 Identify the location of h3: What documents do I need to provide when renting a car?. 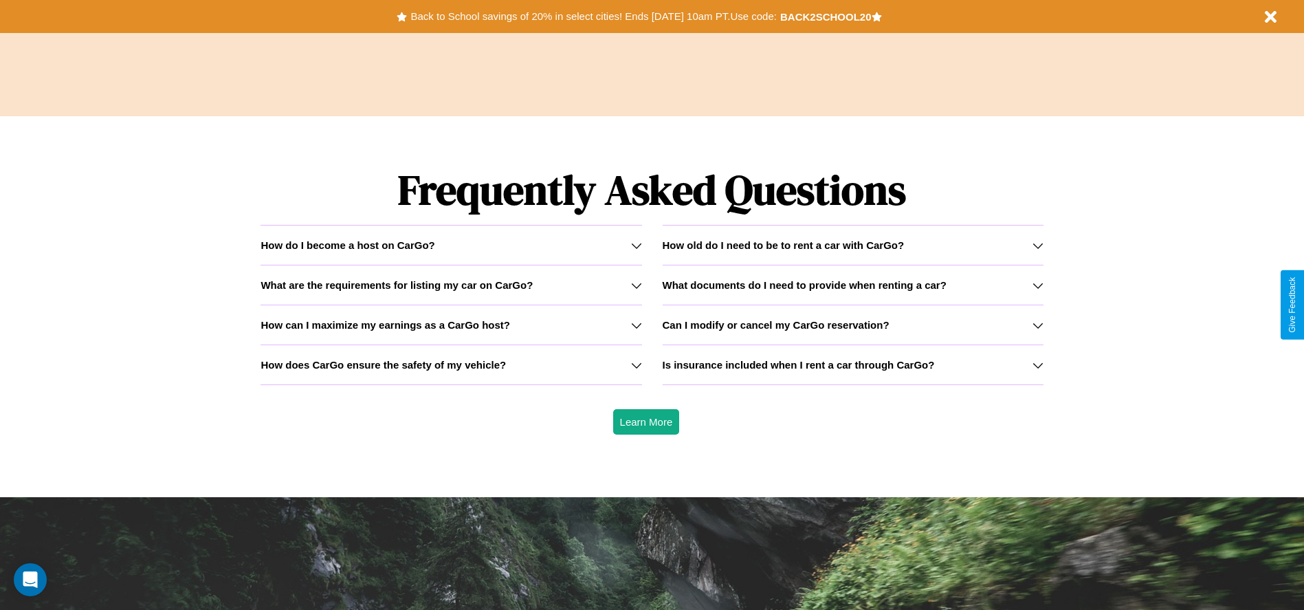
(804, 284).